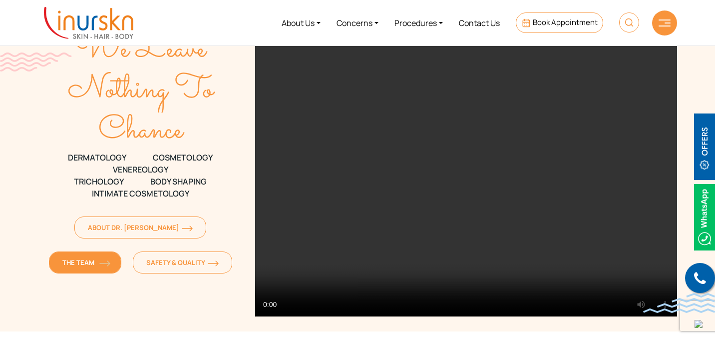 This screenshot has height=338, width=715. What do you see at coordinates (85, 262) in the screenshot?
I see `a: The Teamorange-arrow` at bounding box center [85, 262].